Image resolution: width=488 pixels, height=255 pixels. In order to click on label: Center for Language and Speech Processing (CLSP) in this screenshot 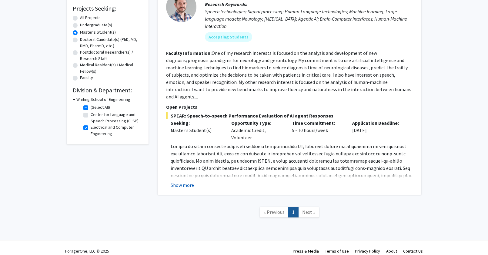, I will do `click(116, 118)`.